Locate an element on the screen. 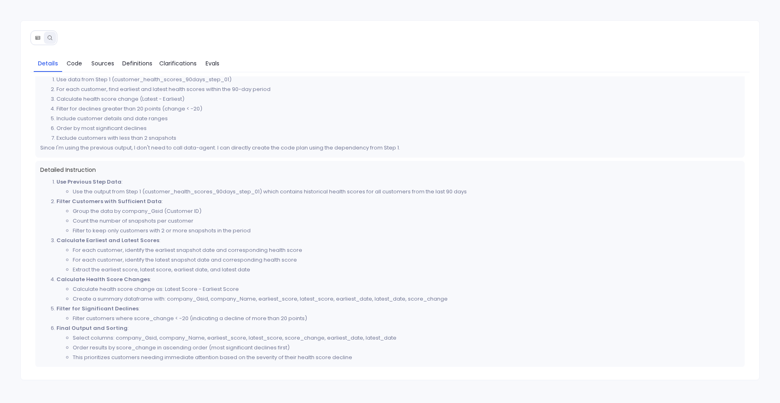 Image resolution: width=780 pixels, height=403 pixels. strong: Calculate Earliest and Latest Scores is located at coordinates (108, 240).